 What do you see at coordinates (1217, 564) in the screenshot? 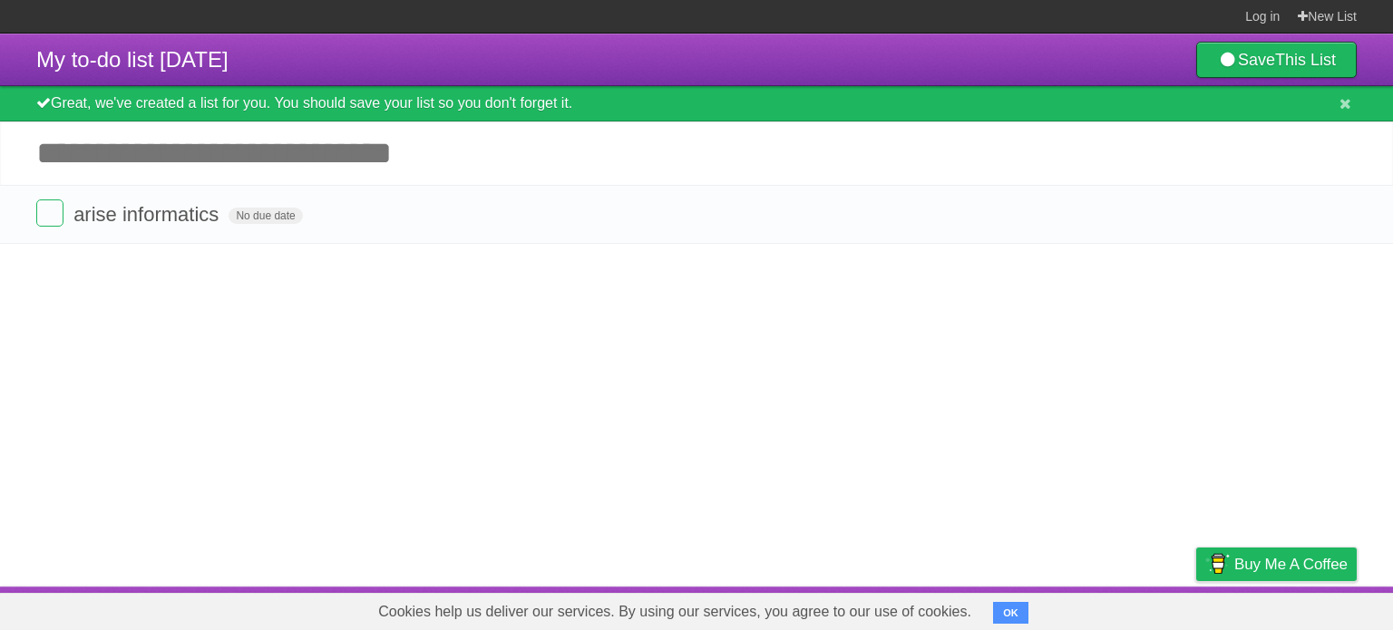
I see `img: Buy me a coffee` at bounding box center [1217, 564].